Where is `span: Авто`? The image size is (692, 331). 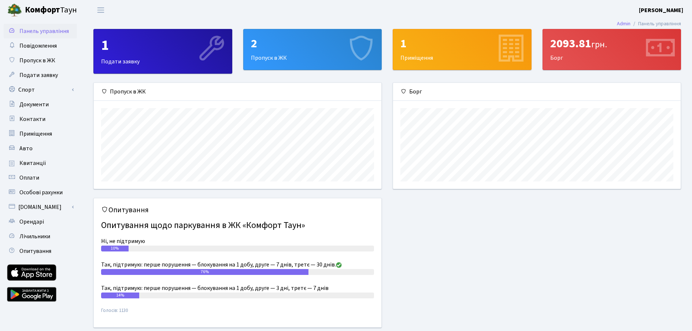
span: Авто is located at coordinates (26, 148).